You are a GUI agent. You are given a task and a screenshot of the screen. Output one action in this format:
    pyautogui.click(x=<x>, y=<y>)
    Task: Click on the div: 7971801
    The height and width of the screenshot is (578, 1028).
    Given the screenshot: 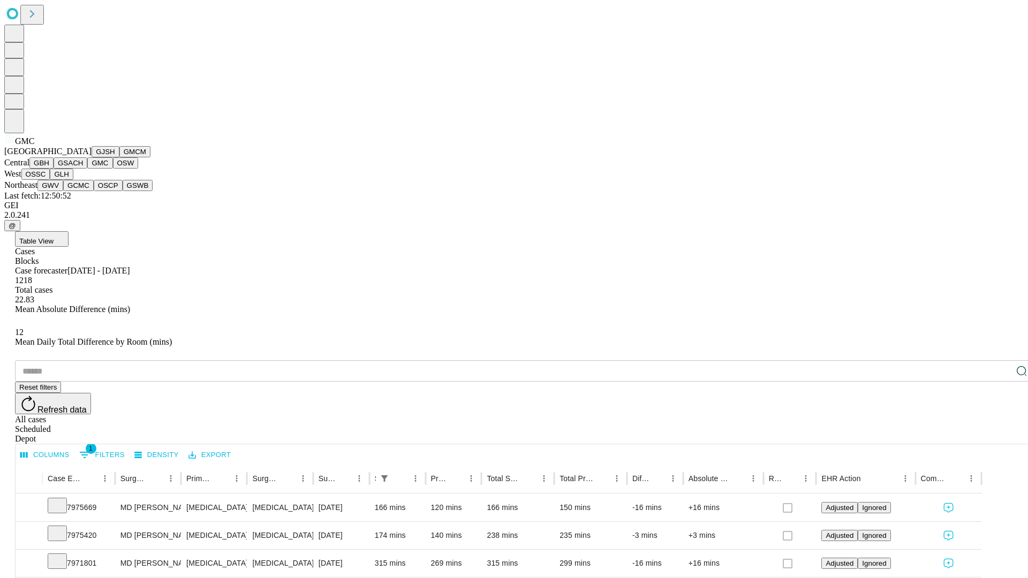 What is the action you would take?
    pyautogui.click(x=79, y=563)
    